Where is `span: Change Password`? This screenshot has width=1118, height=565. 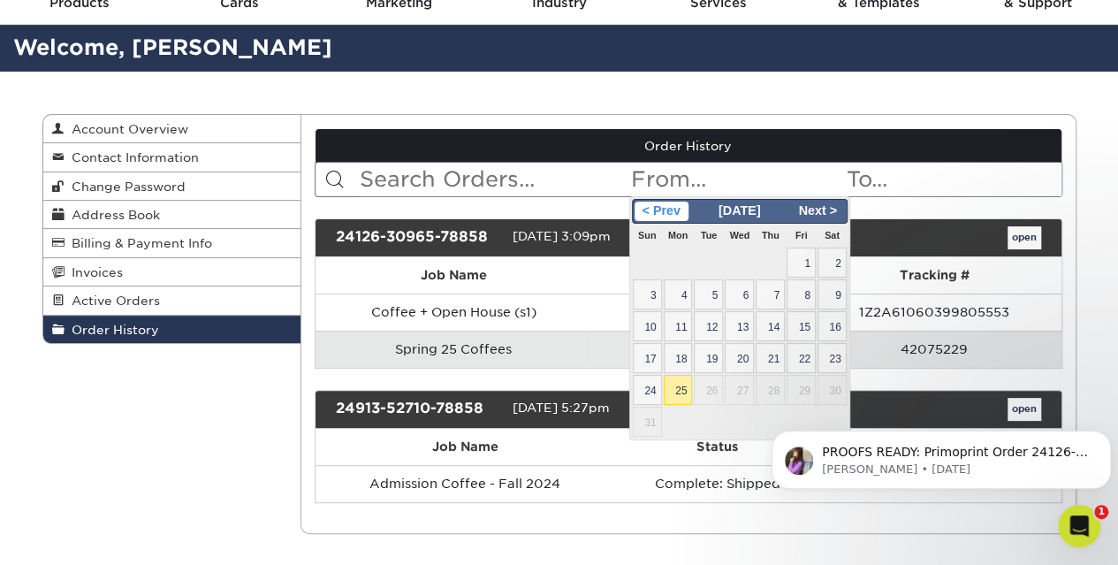 span: Change Password is located at coordinates (125, 186).